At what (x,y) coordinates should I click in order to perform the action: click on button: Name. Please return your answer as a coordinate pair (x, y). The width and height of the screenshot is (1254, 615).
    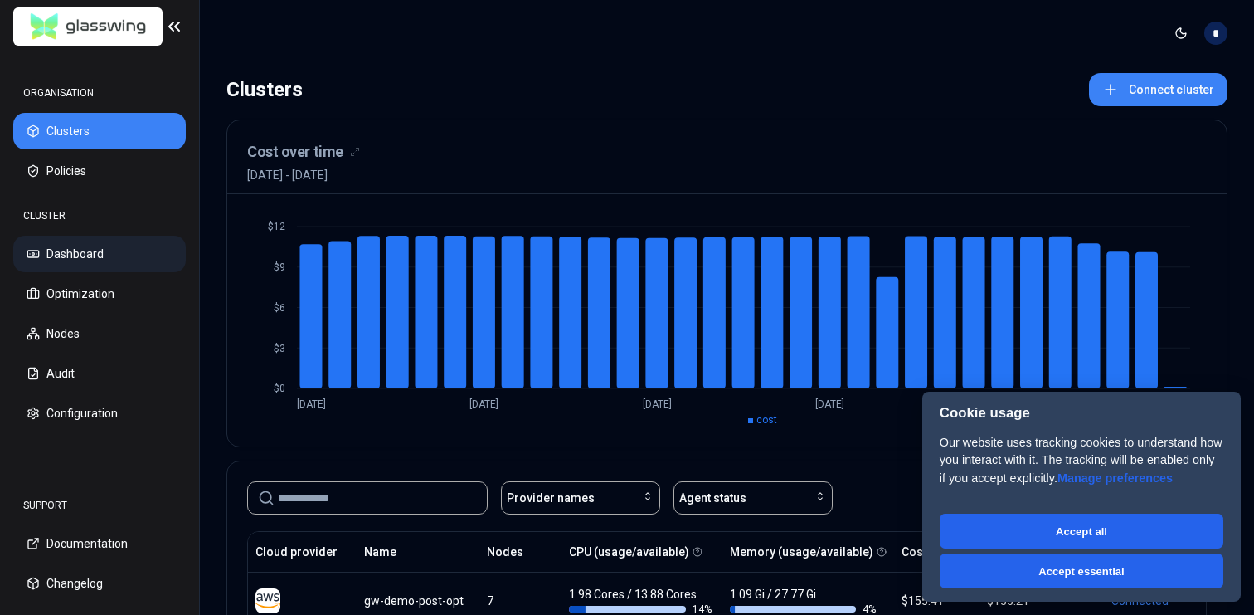
    Looking at the image, I should click on (380, 552).